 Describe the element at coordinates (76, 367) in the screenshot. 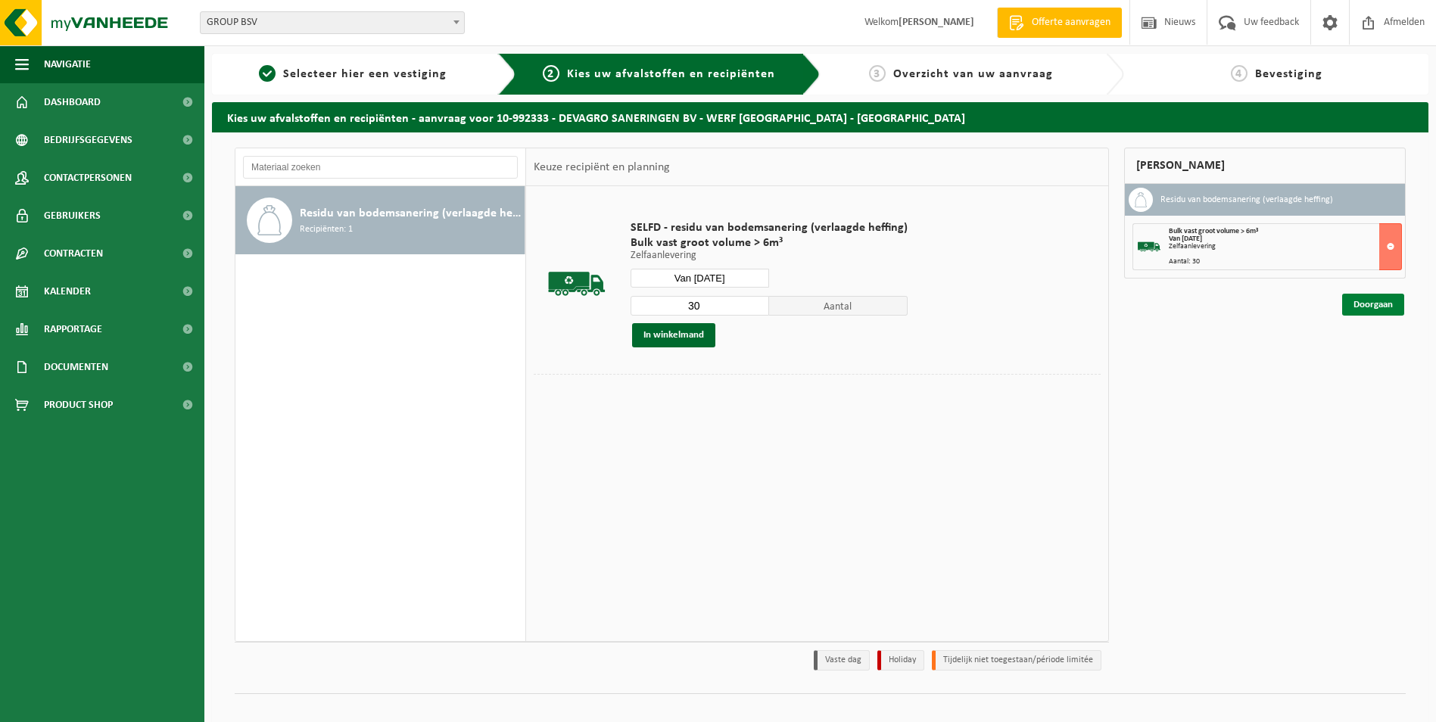

I see `span: Documenten` at that location.